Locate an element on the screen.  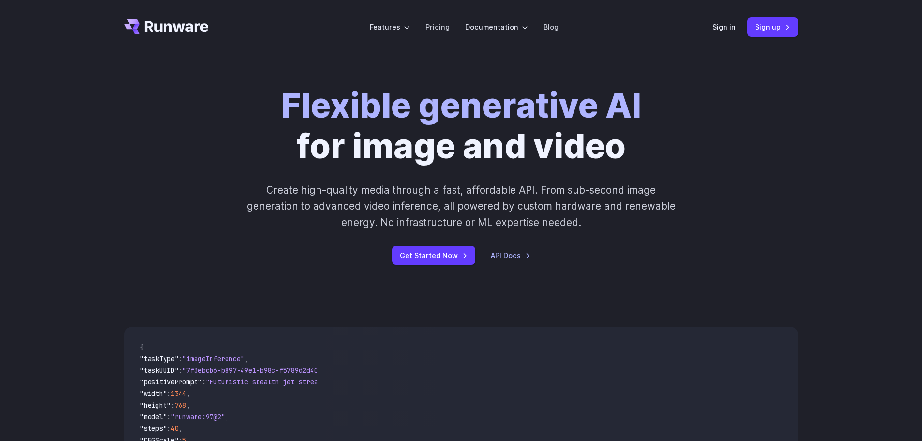
span: 1344 is located at coordinates (179, 393).